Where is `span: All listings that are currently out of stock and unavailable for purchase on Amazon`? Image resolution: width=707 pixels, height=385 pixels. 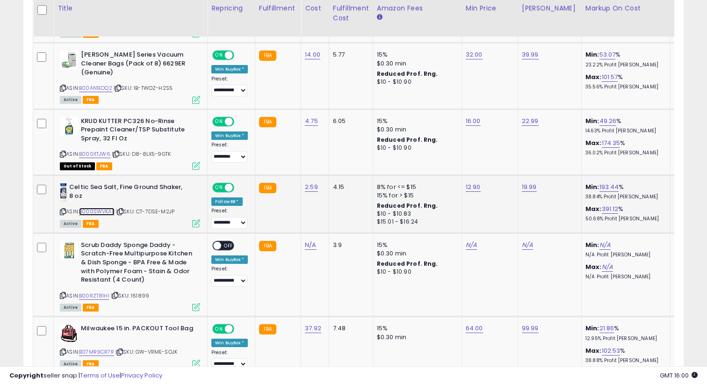
span: All listings that are currently out of stock and unavailable for purchase on Amazon is located at coordinates (77, 166).